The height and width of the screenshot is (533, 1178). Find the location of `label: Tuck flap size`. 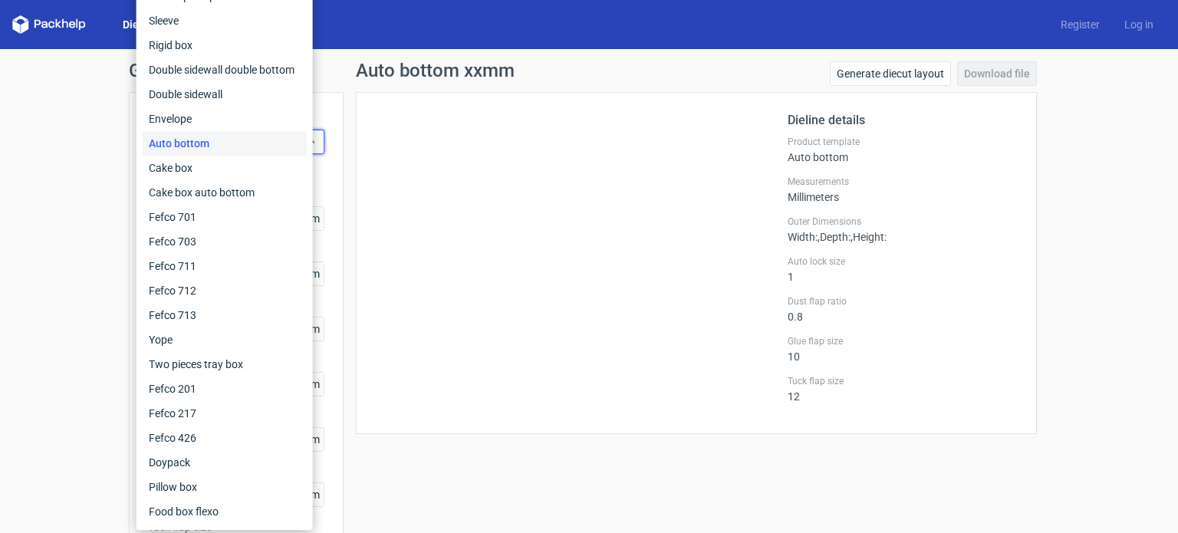

label: Tuck flap size is located at coordinates (902, 381).